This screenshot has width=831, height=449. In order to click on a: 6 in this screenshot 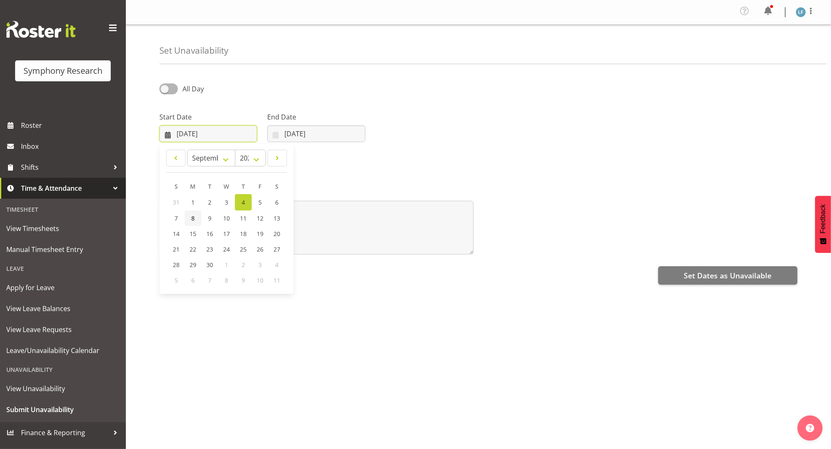, I will do `click(277, 202)`.